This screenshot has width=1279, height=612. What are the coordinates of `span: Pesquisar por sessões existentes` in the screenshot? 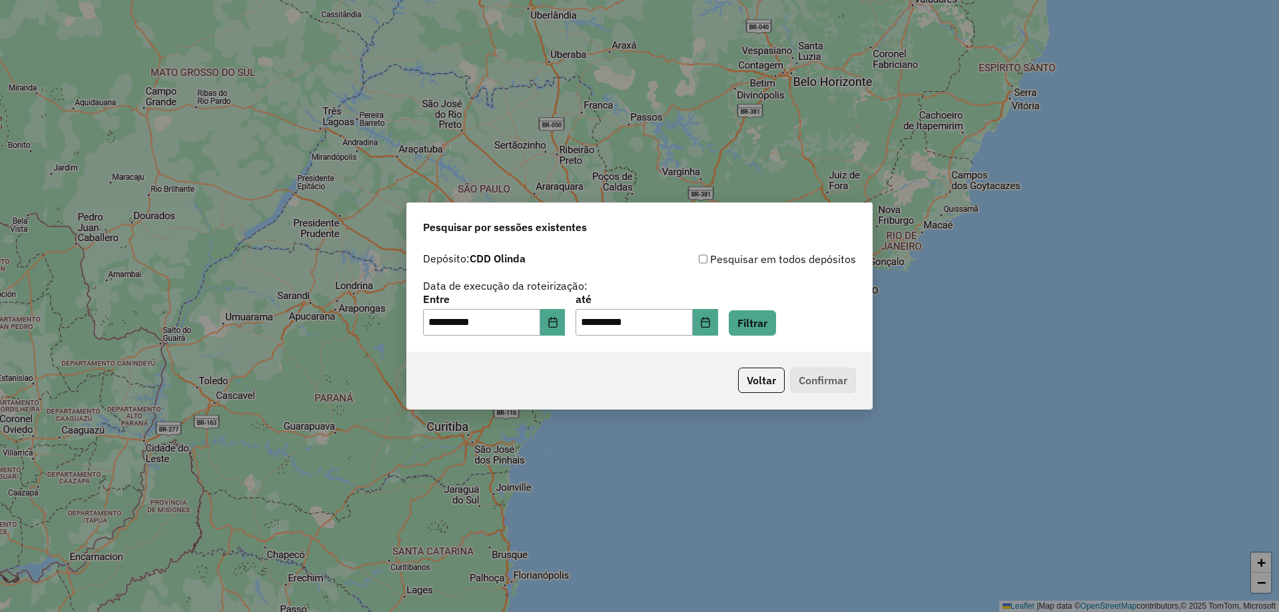 It's located at (505, 227).